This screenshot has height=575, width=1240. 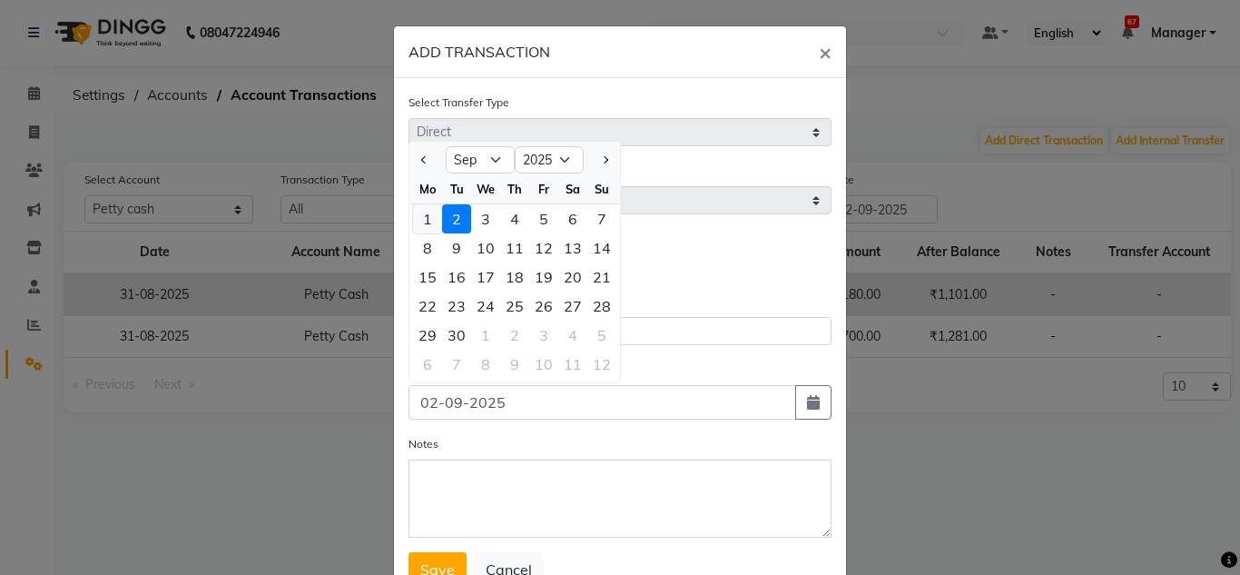 What do you see at coordinates (602, 219) in the screenshot?
I see `div: Sunday, September 7, 2025` at bounding box center [602, 219].